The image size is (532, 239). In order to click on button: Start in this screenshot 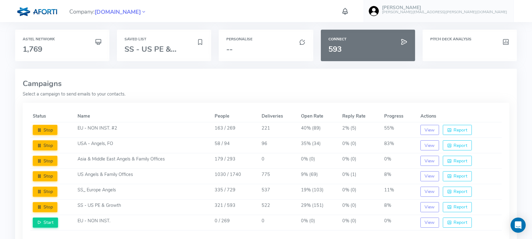, I will do `click(45, 222)`.